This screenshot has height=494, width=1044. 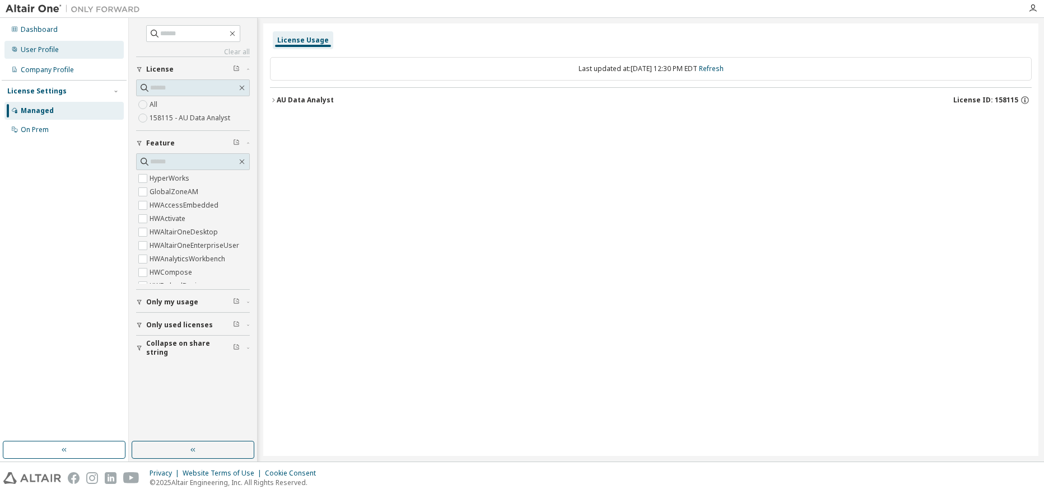 What do you see at coordinates (711, 68) in the screenshot?
I see `a: Refresh` at bounding box center [711, 68].